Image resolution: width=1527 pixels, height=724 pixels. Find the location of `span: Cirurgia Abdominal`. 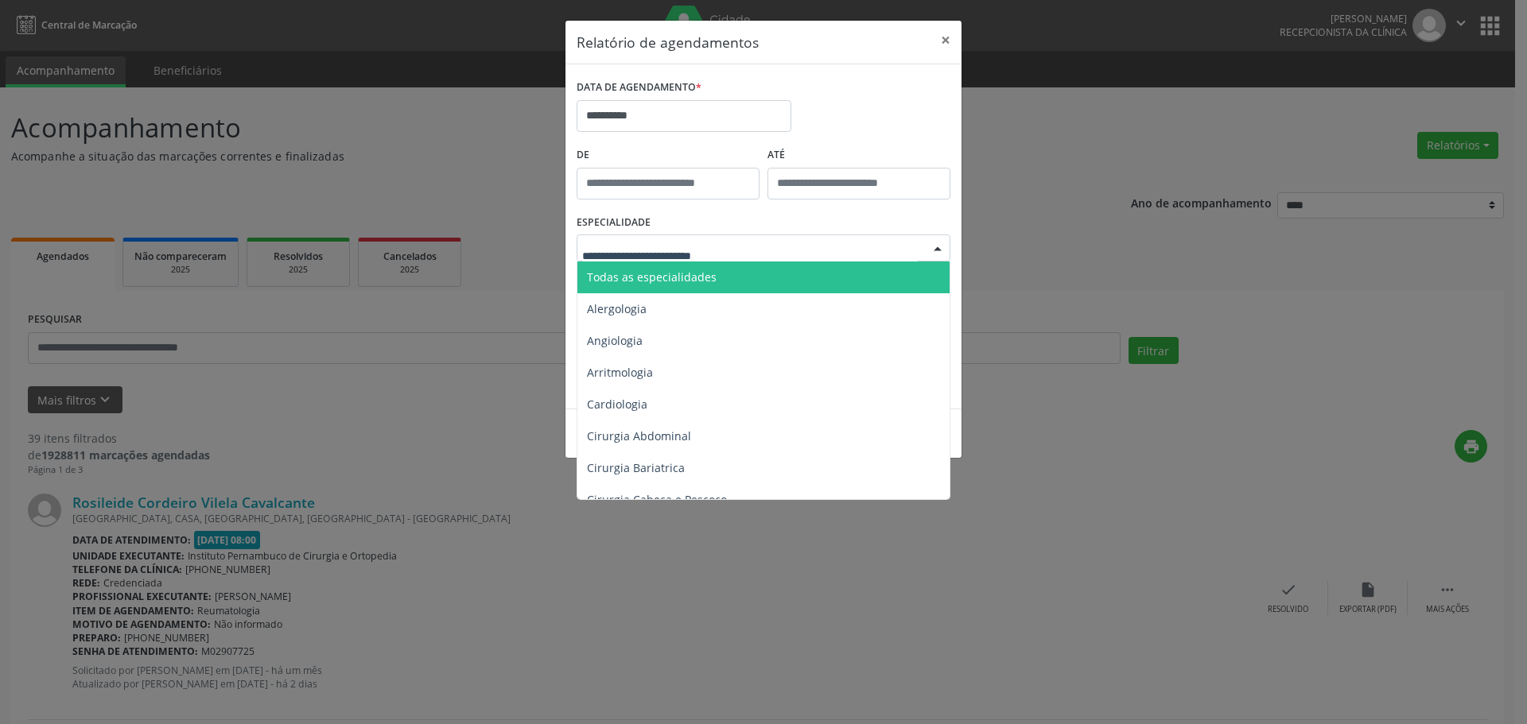

span: Cirurgia Abdominal is located at coordinates (638, 436).